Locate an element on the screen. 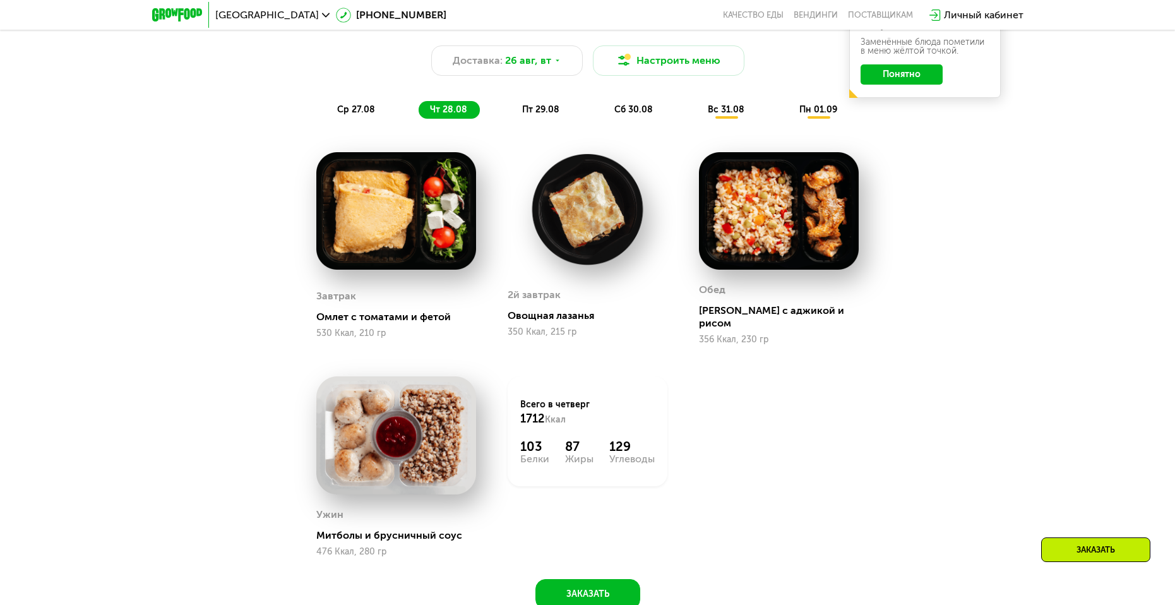 The image size is (1175, 605). span: вс 31.08 is located at coordinates (726, 109).